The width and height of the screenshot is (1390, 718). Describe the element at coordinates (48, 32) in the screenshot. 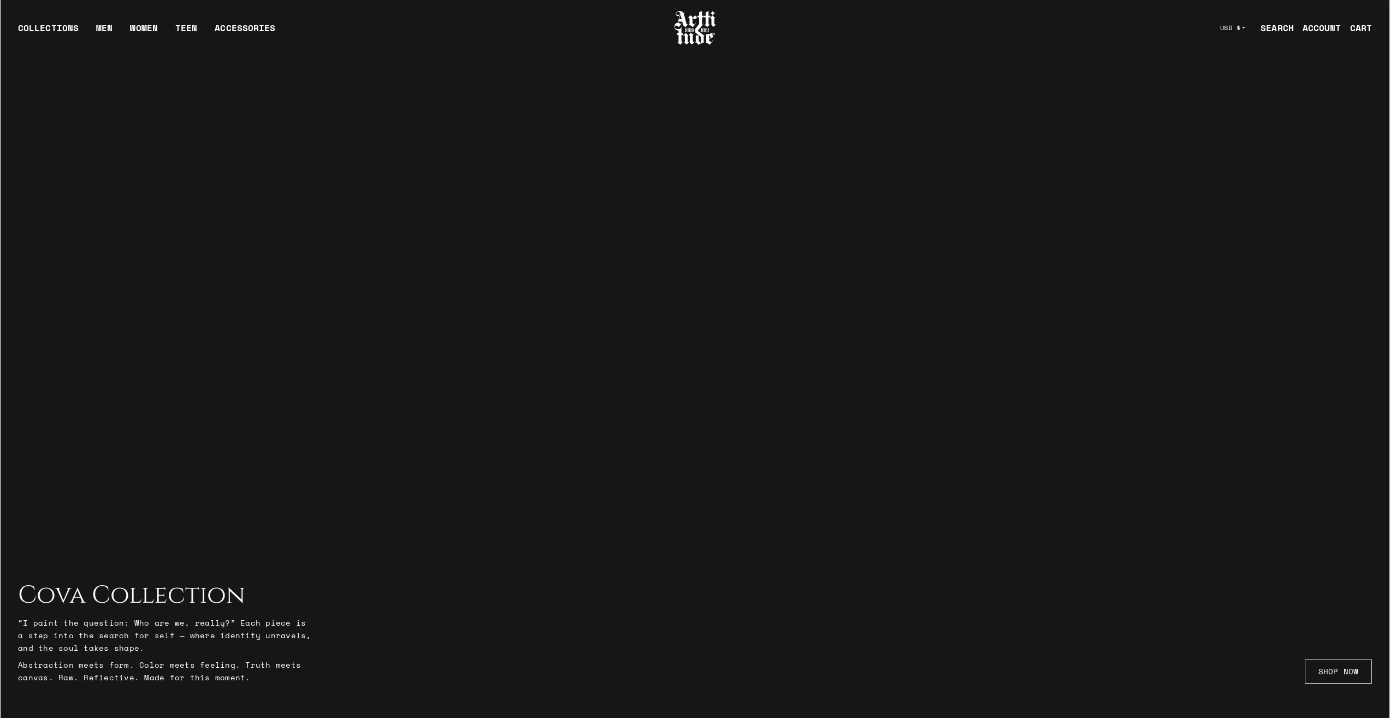

I see `div: COLLECTIONS` at that location.